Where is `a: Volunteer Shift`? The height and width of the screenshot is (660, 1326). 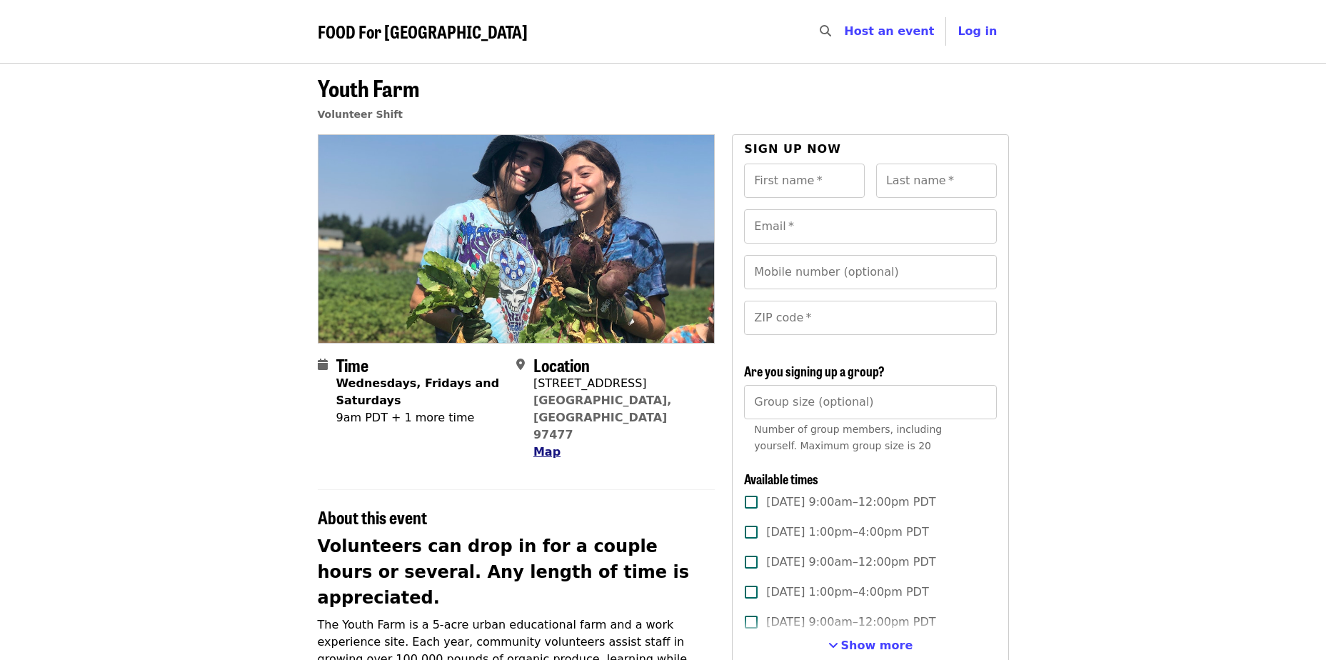 a: Volunteer Shift is located at coordinates (361, 114).